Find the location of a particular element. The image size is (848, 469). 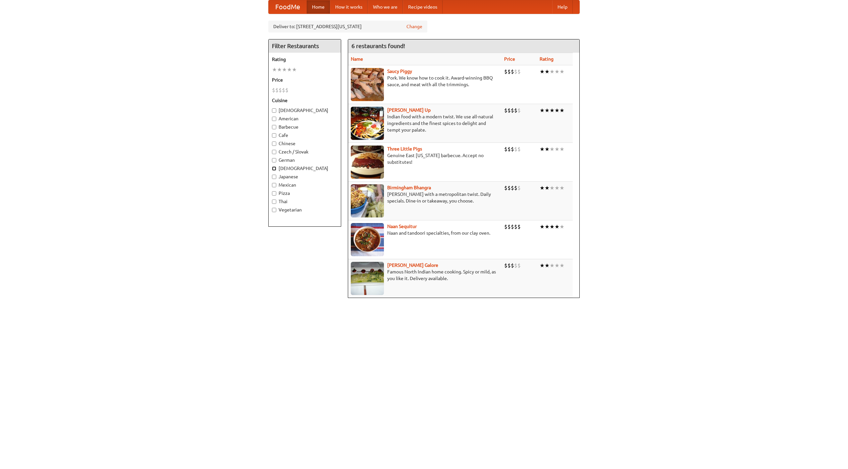

input: Mexican is located at coordinates (274, 185).